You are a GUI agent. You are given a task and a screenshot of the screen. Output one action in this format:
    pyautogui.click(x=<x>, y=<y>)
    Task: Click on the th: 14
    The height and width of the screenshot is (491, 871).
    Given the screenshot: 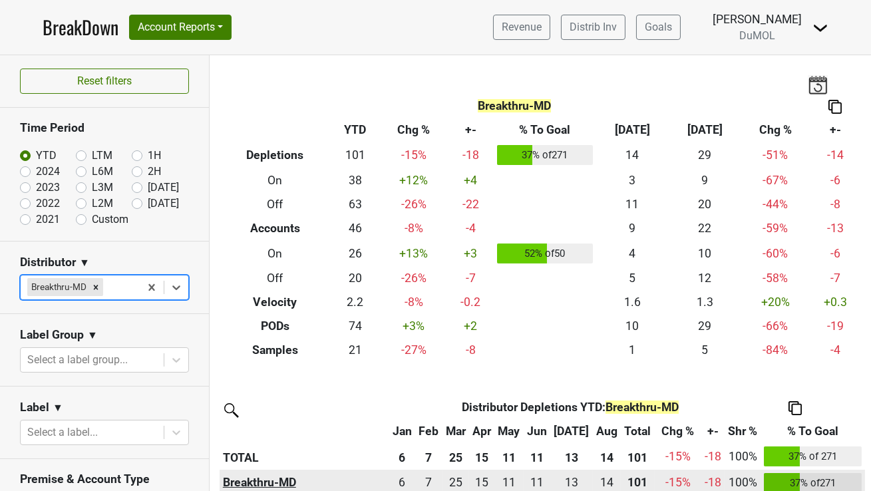 What is the action you would take?
    pyautogui.click(x=607, y=456)
    